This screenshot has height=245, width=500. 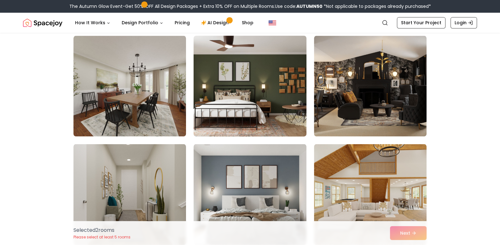 I want to click on div: The Autumn Glow Event-Get 50% OFF All Design Packages + Extra 10% OFF on Multiple Rooms., so click(x=250, y=6).